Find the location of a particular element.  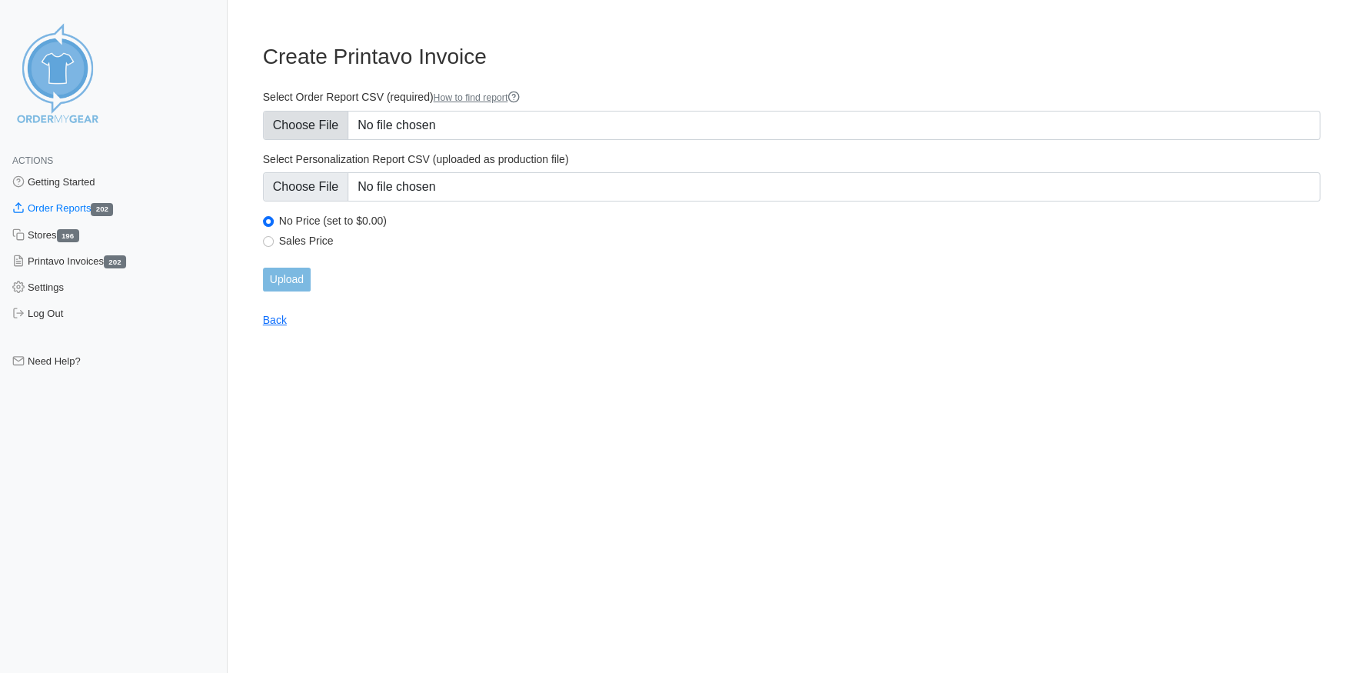

input: Upload is located at coordinates (287, 279).